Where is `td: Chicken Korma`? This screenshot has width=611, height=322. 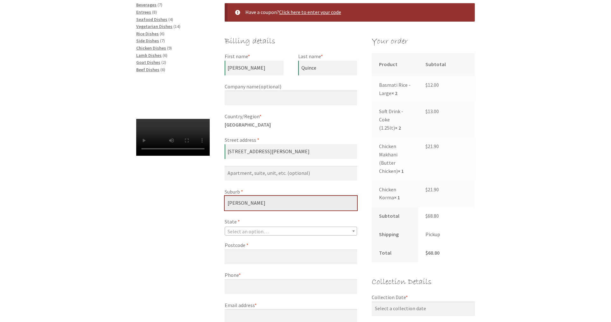
td: Chicken Korma is located at coordinates (395, 194).